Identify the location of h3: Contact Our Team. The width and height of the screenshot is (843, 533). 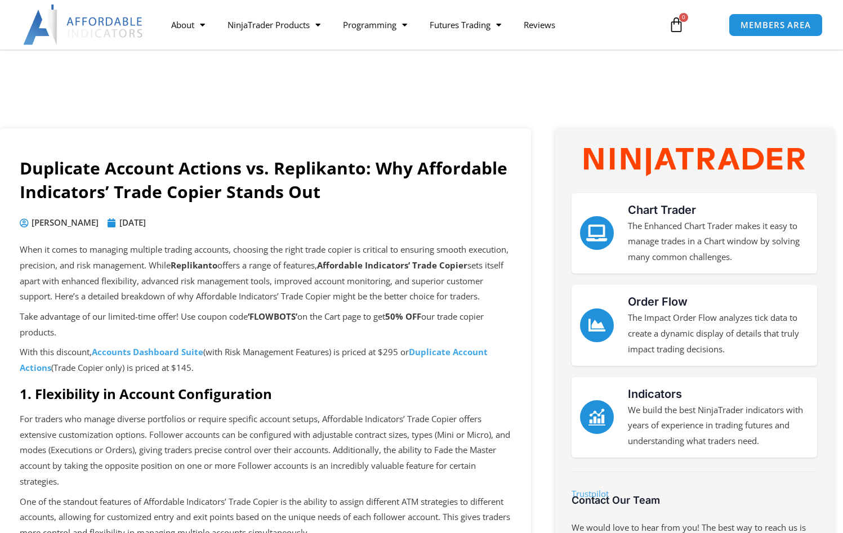
(694, 500).